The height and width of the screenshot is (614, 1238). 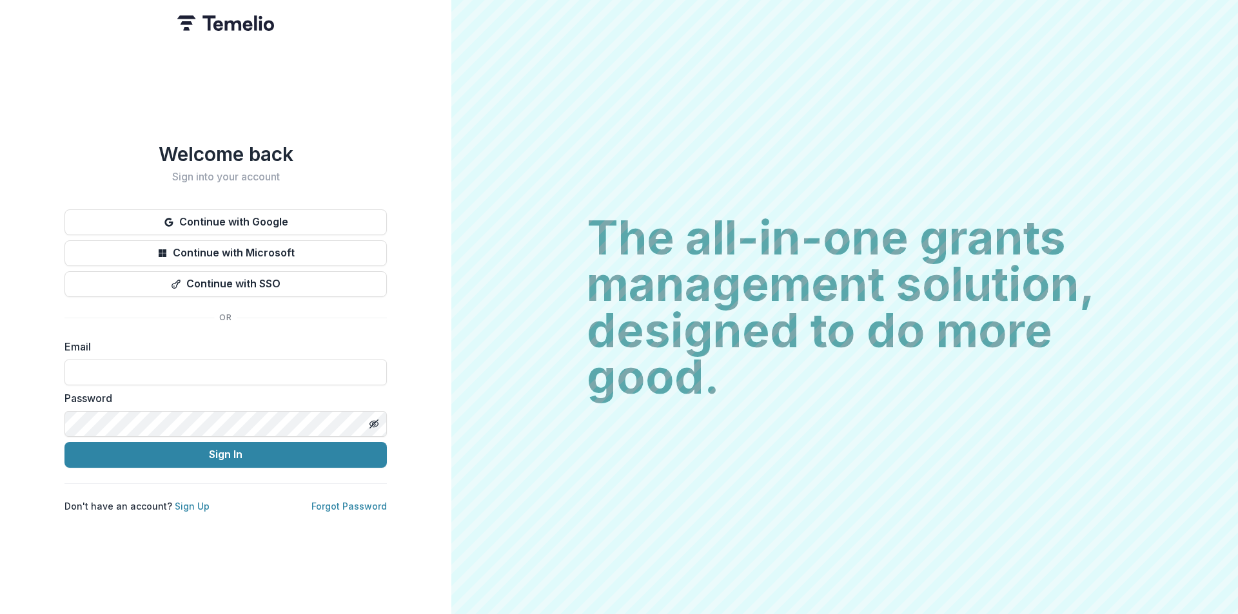 I want to click on h2: Sign into your account, so click(x=226, y=177).